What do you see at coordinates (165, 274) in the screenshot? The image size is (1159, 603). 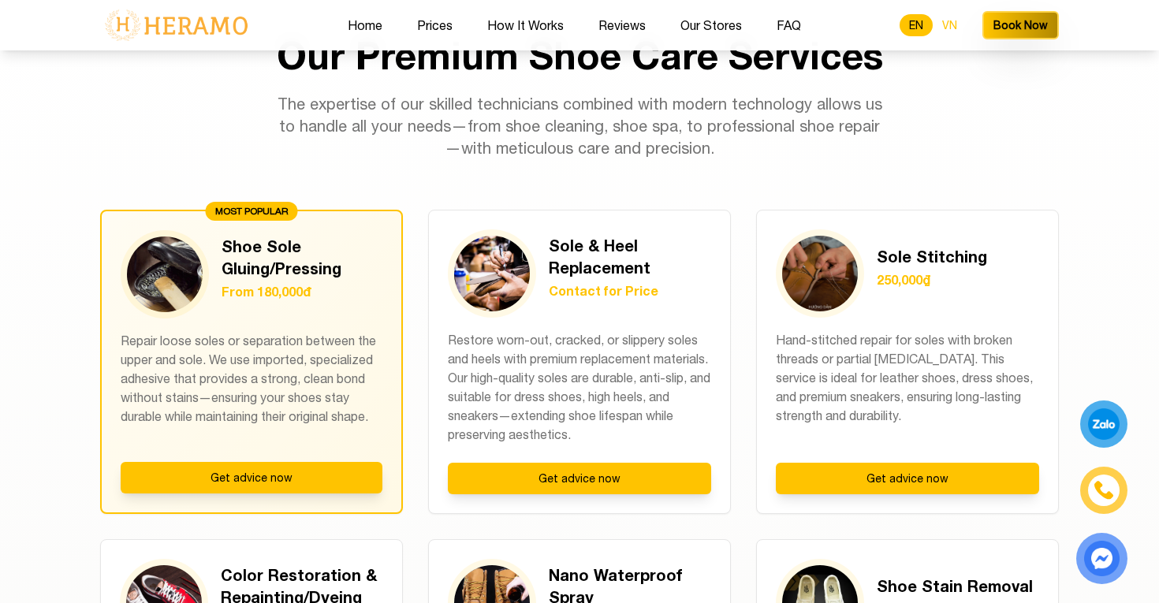 I see `img: Shoe Sole Gluing/Pressing` at bounding box center [165, 274].